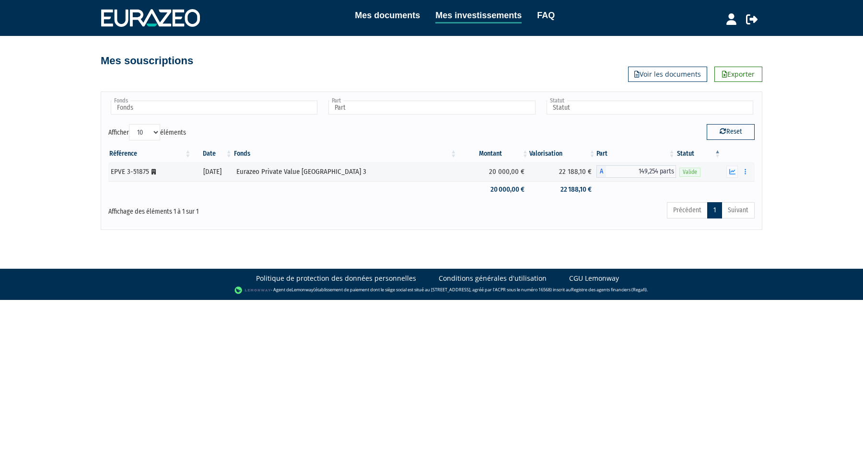 The image size is (863, 459). Describe the element at coordinates (478, 16) in the screenshot. I see `a: Mes investissements` at that location.